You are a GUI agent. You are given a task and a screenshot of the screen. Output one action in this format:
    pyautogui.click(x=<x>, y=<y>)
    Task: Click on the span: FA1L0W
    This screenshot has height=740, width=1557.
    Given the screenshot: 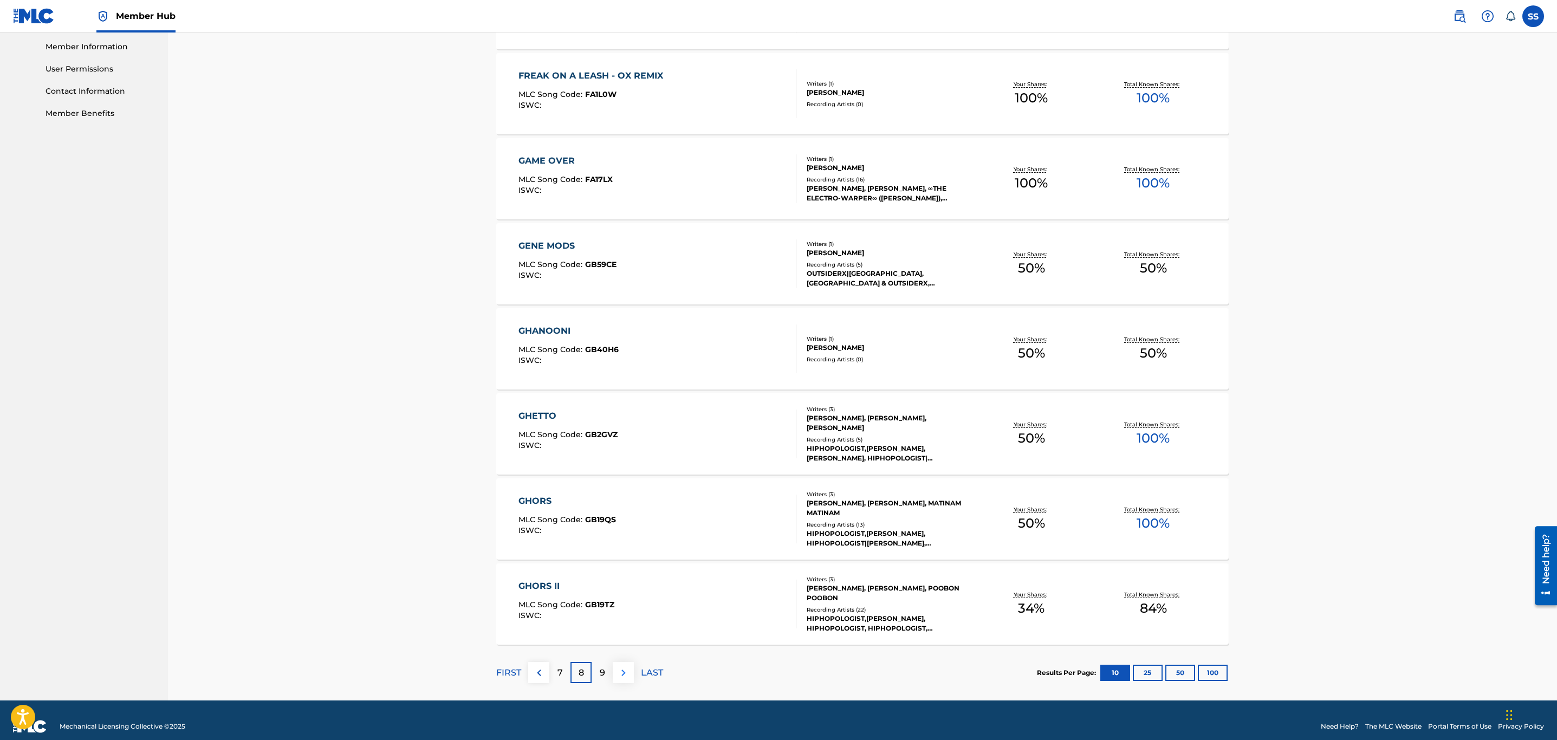 What is the action you would take?
    pyautogui.click(x=601, y=94)
    